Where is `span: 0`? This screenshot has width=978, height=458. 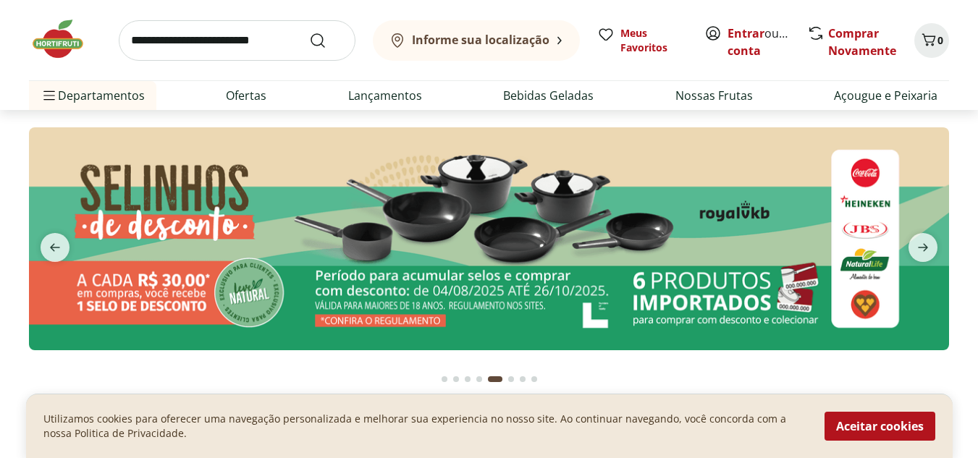
span: 0 is located at coordinates (940, 40).